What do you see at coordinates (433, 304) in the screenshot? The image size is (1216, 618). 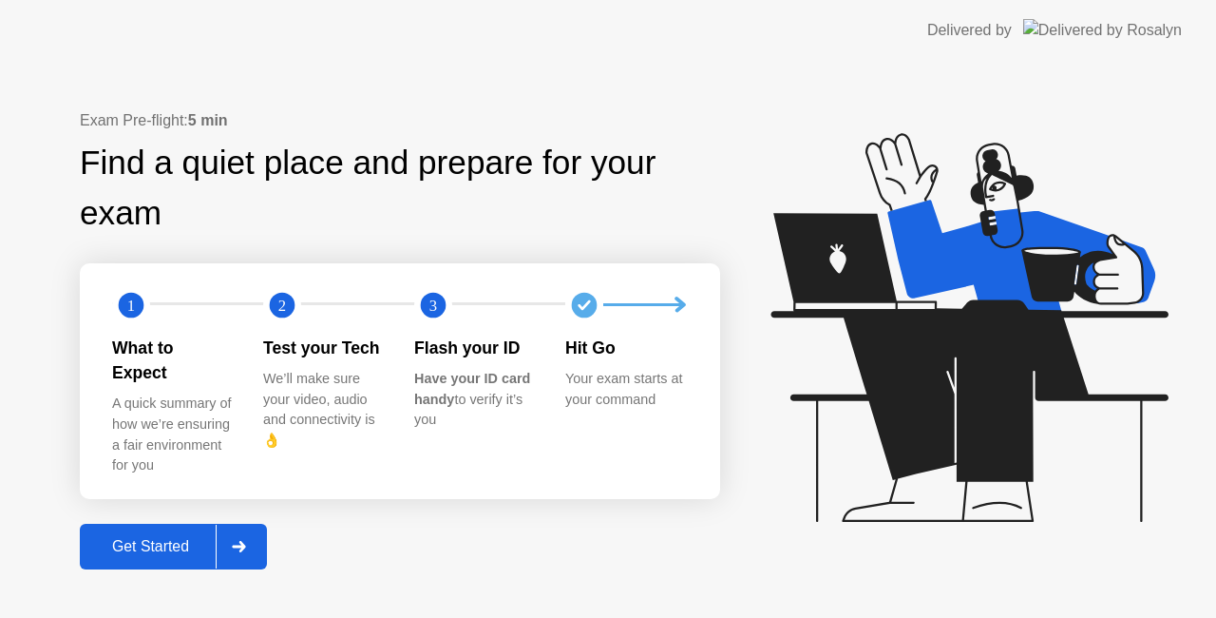 I see `text: 3` at bounding box center [433, 304].